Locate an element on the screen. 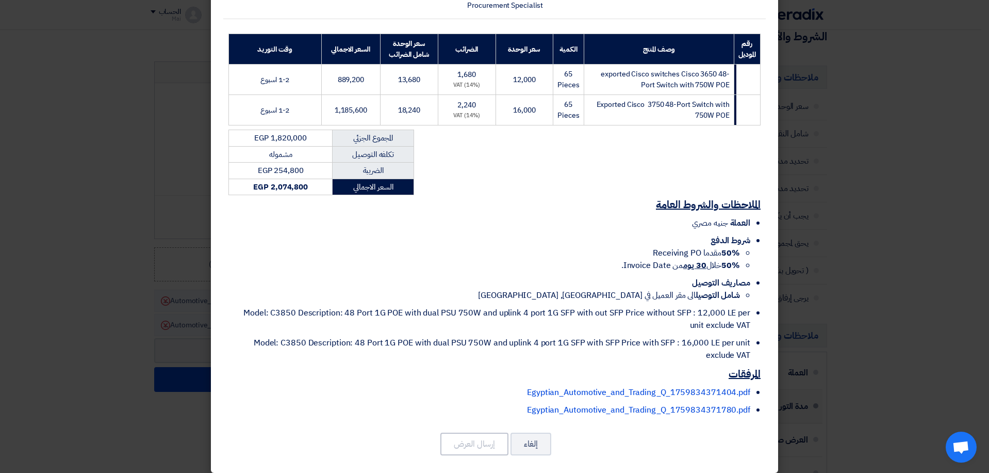 Image resolution: width=989 pixels, height=473 pixels. span: مصاريف التوصيل is located at coordinates (721, 283).